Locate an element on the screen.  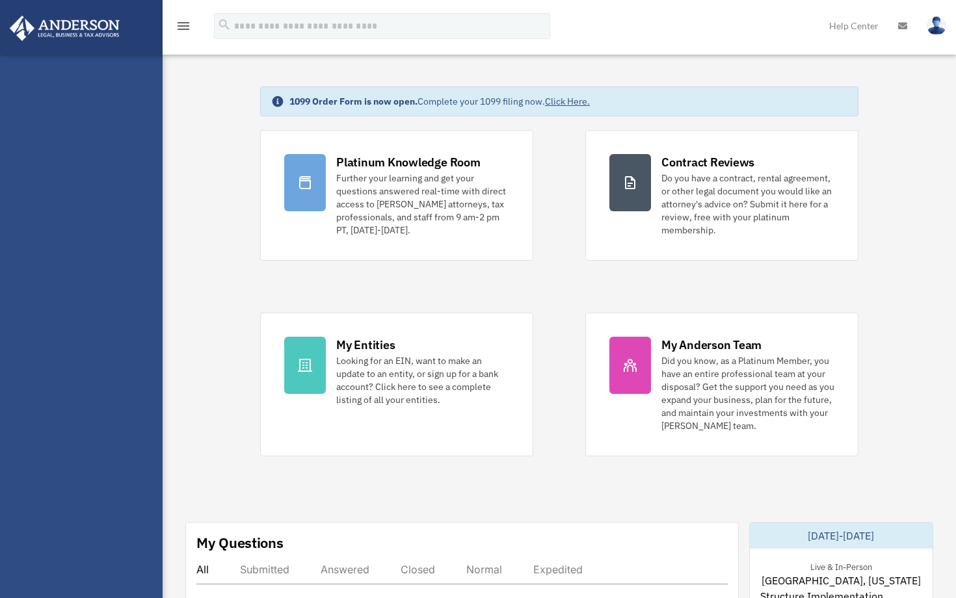
a: Contract Reviews Do you have a contract, rental agreement, or other legal document you would like... is located at coordinates (722, 195).